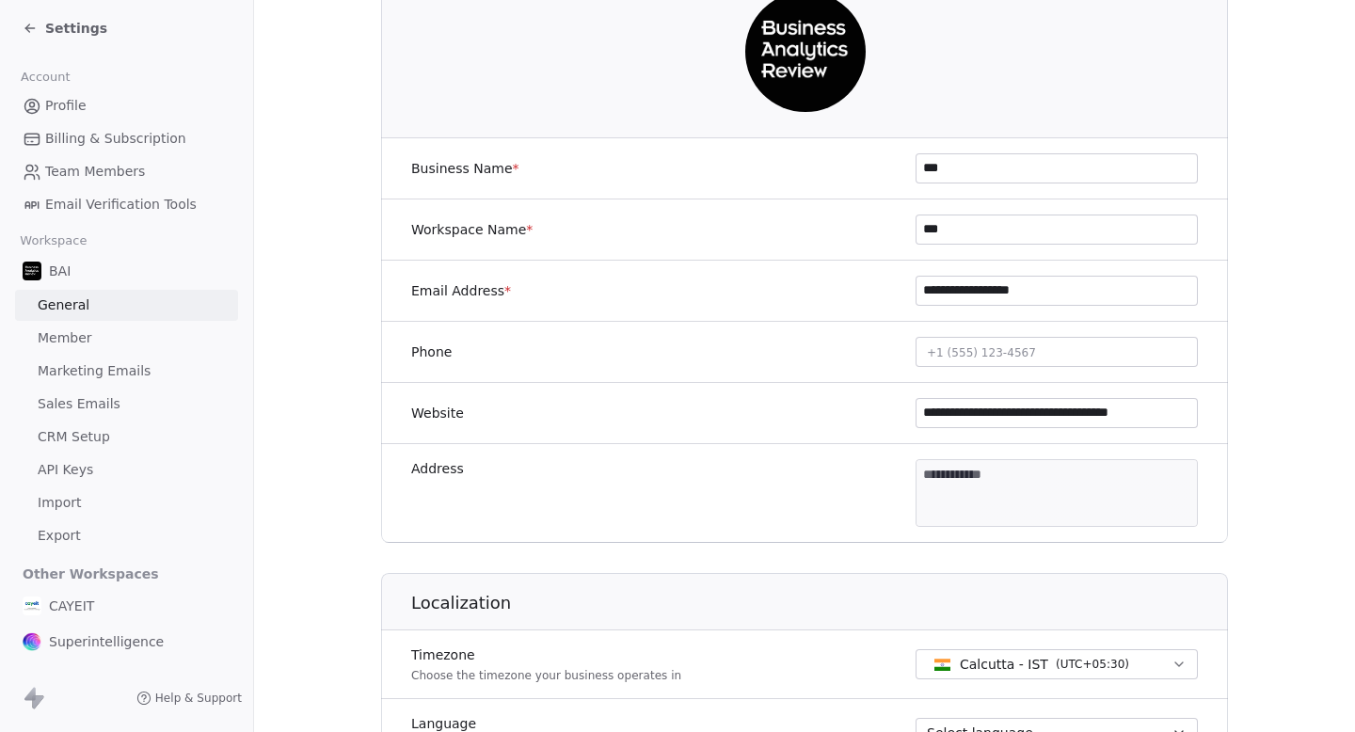 The image size is (1355, 732). Describe the element at coordinates (116, 138) in the screenshot. I see `span: Billing & Subscription` at that location.